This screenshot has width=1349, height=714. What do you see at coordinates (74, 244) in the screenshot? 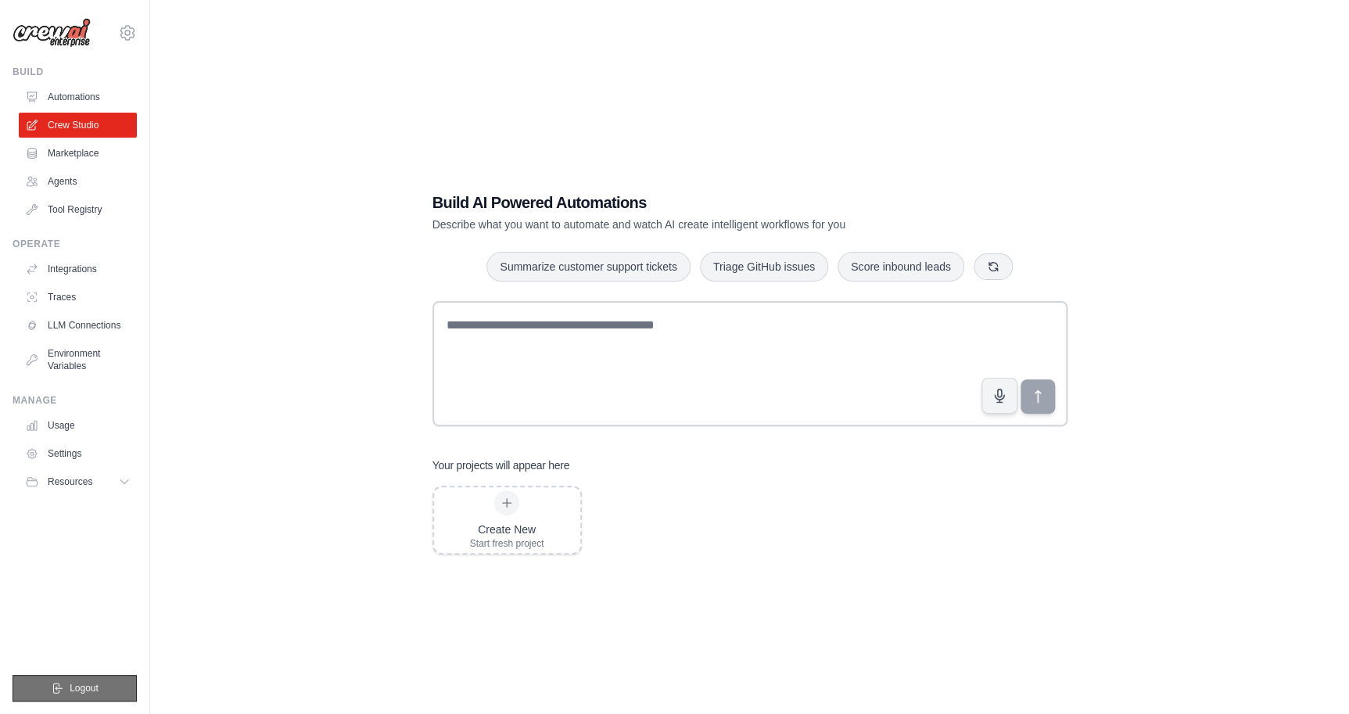
I see `div: Operate` at bounding box center [74, 244].